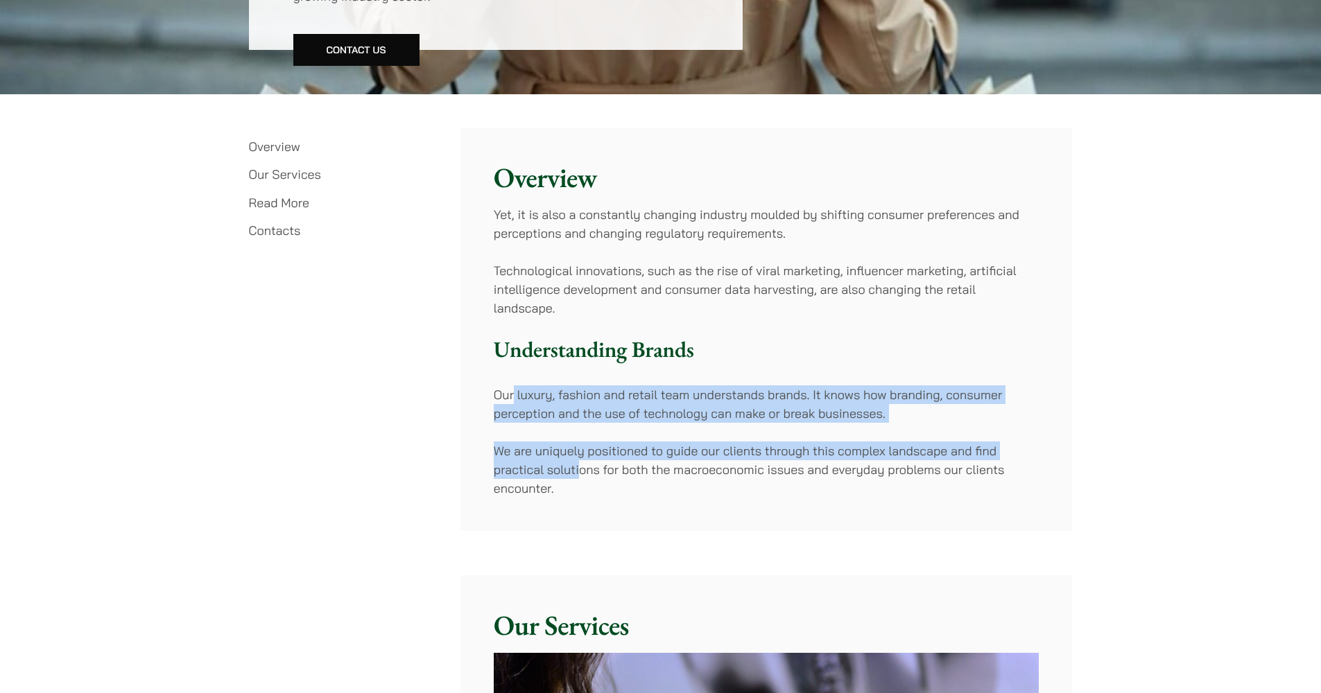  Describe the element at coordinates (279, 202) in the screenshot. I see `a: Read More` at that location.